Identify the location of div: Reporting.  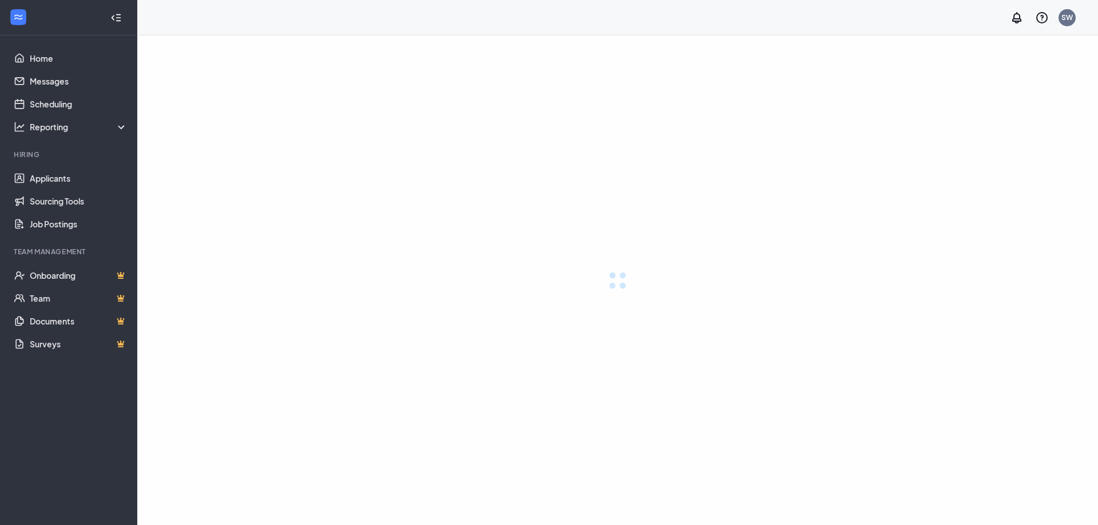
(79, 127).